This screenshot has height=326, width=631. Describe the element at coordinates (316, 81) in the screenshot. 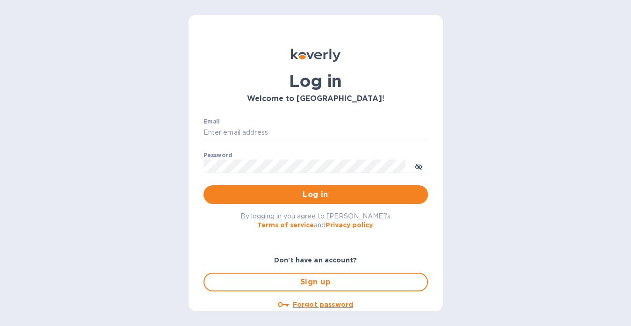

I see `h1: Log in` at that location.